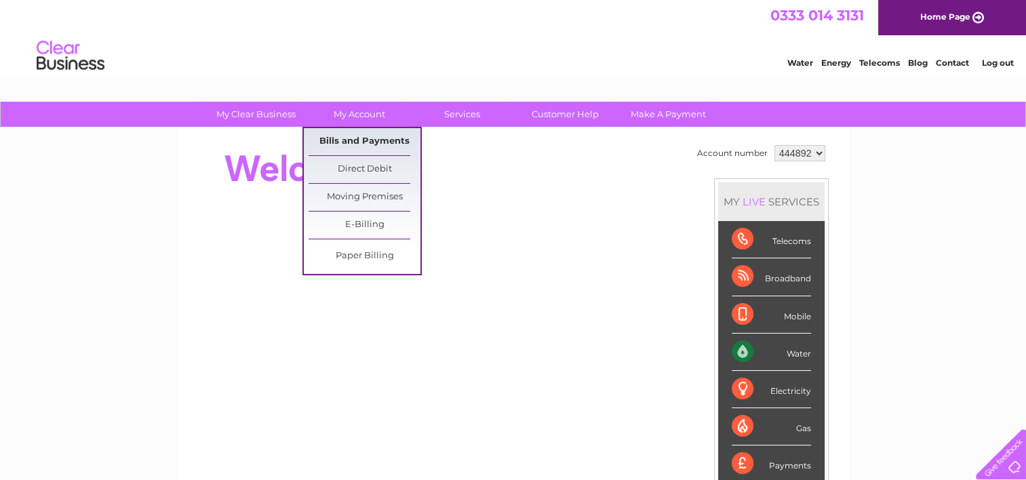 The height and width of the screenshot is (480, 1026). Describe the element at coordinates (771, 389) in the screenshot. I see `div: Electricity` at that location.